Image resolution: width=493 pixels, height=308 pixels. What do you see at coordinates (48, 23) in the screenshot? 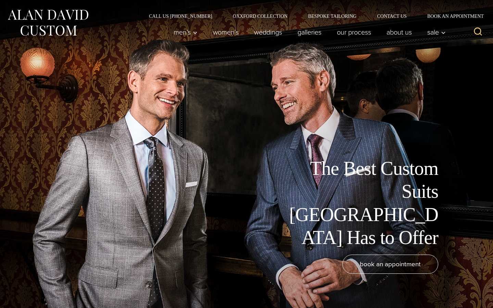
I see `img: Alan David Custom` at bounding box center [48, 23].